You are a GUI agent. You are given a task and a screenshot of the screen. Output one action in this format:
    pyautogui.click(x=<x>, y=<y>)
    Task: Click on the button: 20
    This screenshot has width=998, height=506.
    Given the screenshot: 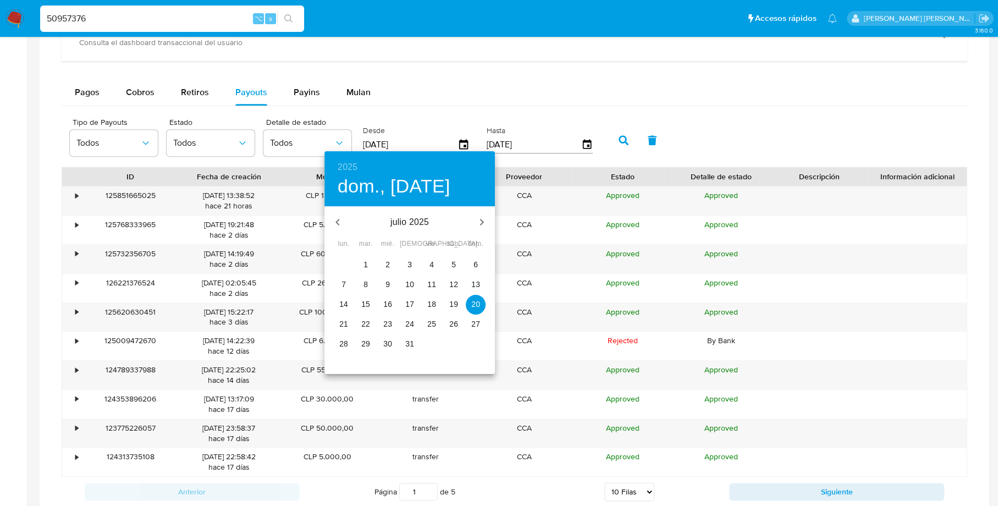 What is the action you would take?
    pyautogui.click(x=476, y=305)
    